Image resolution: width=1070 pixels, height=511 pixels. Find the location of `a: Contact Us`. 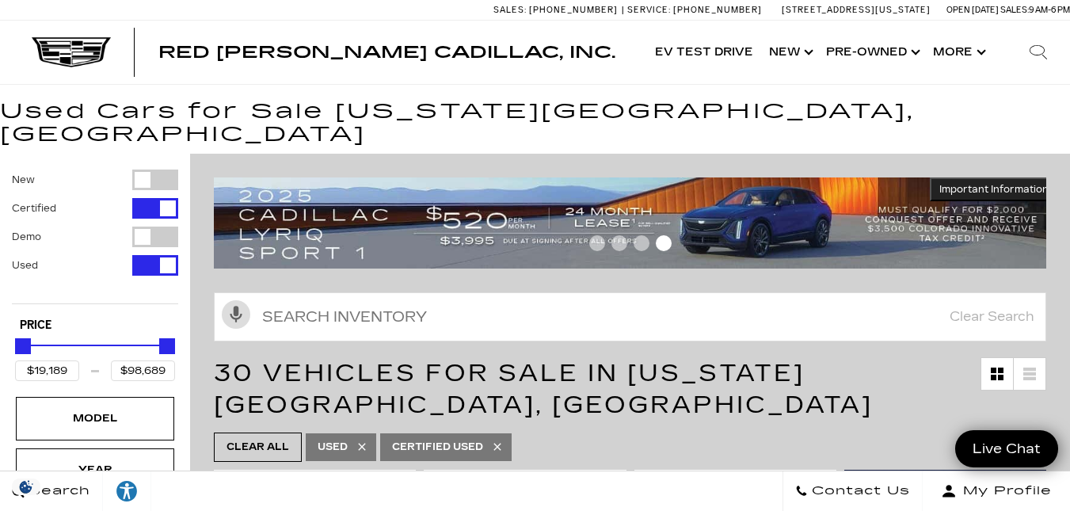

a: Contact Us is located at coordinates (852, 491).